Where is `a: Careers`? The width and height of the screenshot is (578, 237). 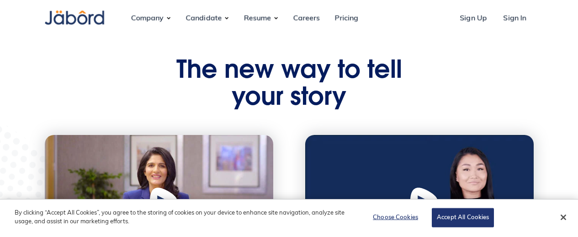 a: Careers is located at coordinates (306, 18).